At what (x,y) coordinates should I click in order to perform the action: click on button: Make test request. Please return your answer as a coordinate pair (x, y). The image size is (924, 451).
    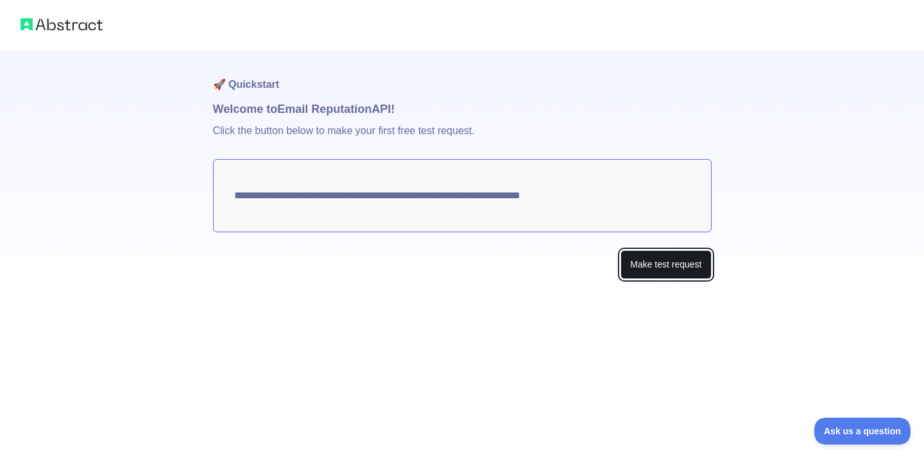
    Looking at the image, I should click on (665, 264).